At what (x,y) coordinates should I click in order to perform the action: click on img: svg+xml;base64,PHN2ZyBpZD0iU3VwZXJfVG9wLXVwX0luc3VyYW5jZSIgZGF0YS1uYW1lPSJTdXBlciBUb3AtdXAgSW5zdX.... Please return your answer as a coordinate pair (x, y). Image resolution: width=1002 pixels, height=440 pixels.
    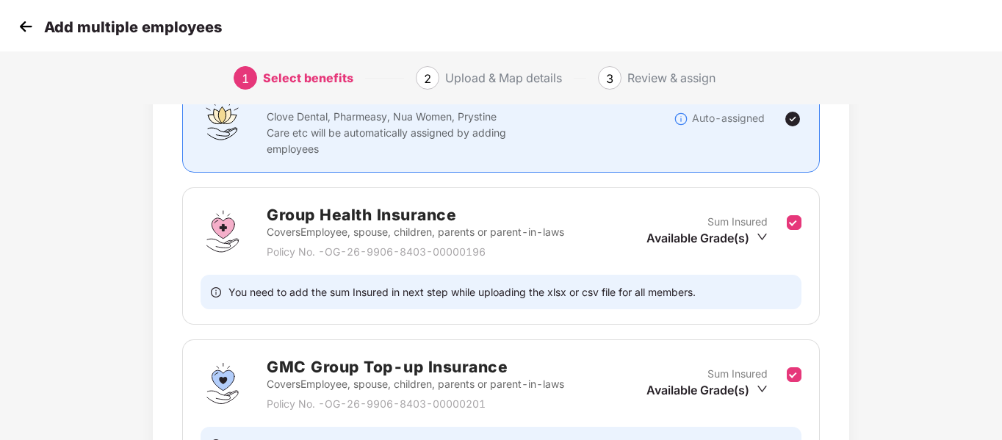
    Looking at the image, I should click on (223, 383).